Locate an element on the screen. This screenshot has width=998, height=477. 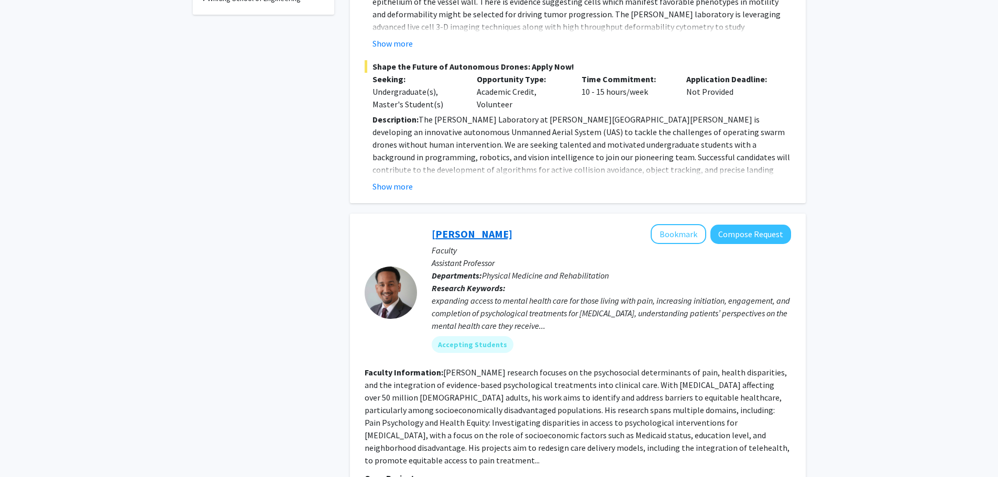
div: Academic Credit, Volunteer is located at coordinates (522, 92).